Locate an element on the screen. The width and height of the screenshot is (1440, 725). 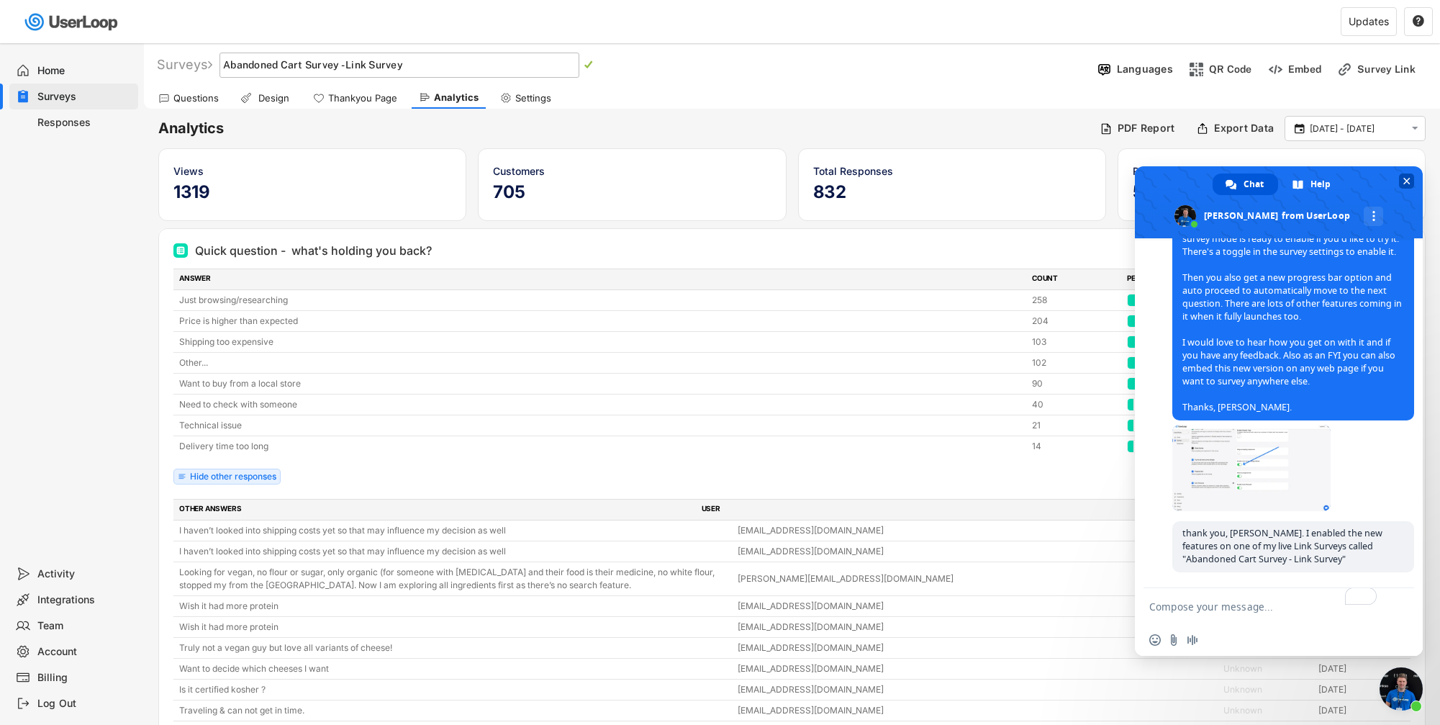
span: Audio message is located at coordinates (1192, 640).